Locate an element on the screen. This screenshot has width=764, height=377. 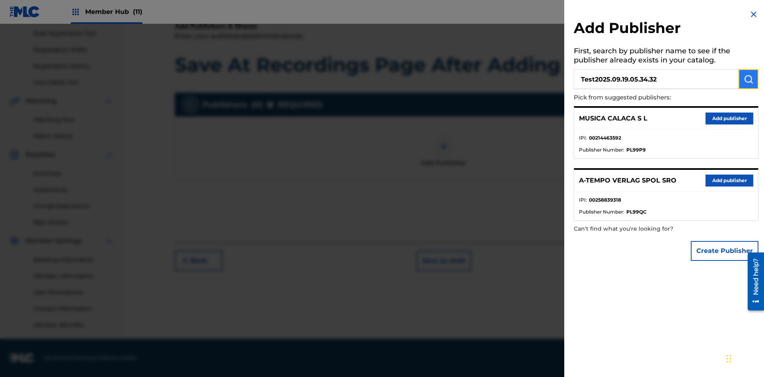
p: Pick from suggested publishers: is located at coordinates (643, 97).